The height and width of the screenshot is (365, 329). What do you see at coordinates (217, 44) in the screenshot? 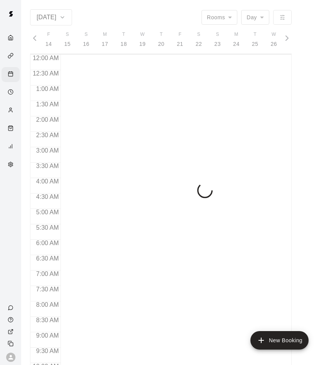
I see `p: 23` at bounding box center [217, 44].